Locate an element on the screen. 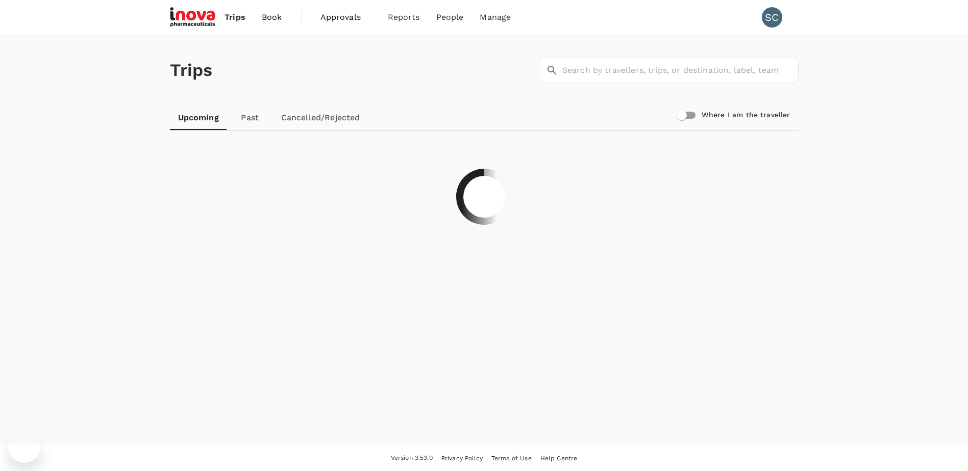 The width and height of the screenshot is (968, 471). span: Version 3.53.0 is located at coordinates (412, 459).